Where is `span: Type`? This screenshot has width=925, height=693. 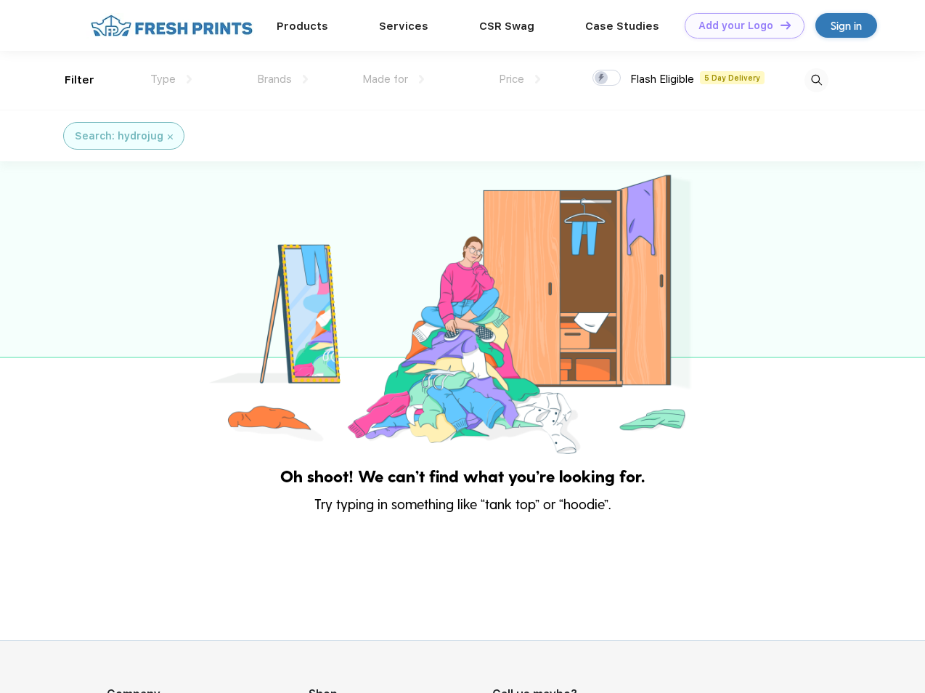 span: Type is located at coordinates (163, 79).